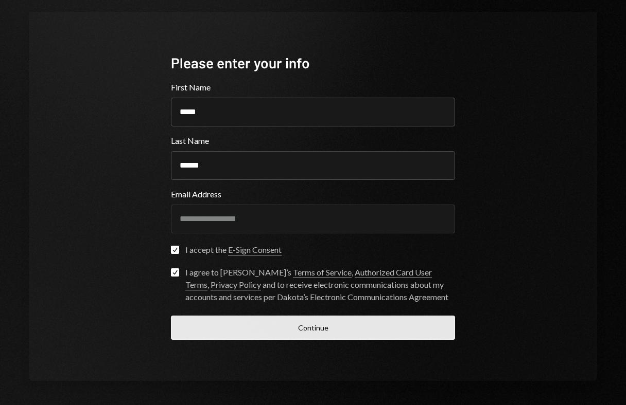 The height and width of the screenshot is (405, 626). I want to click on label: Email Address, so click(313, 194).